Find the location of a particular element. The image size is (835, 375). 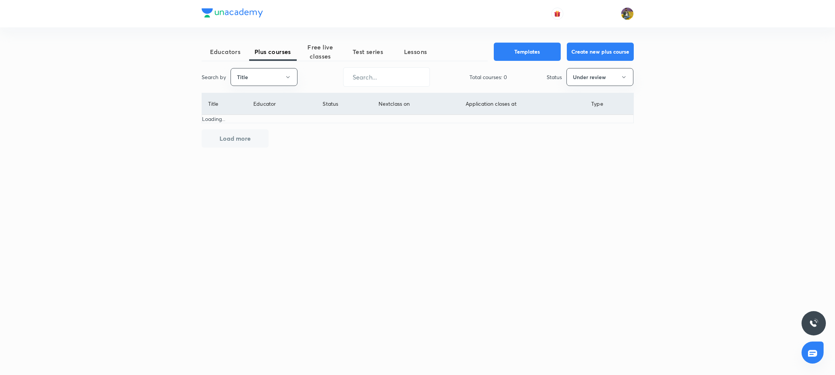

button: Create new plus course is located at coordinates (600, 52).